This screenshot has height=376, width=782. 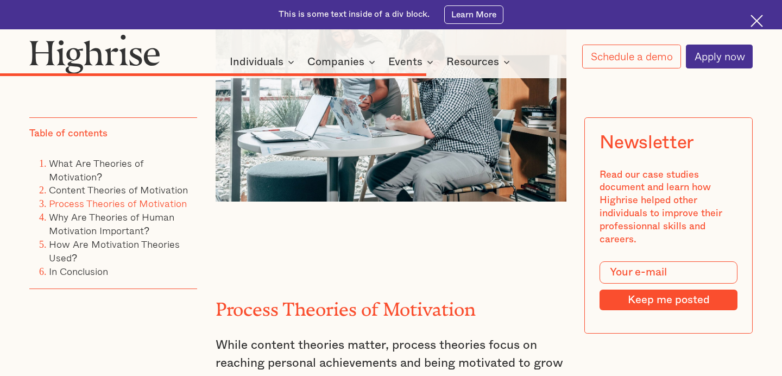 I want to click on img: Highrise logo, so click(x=94, y=54).